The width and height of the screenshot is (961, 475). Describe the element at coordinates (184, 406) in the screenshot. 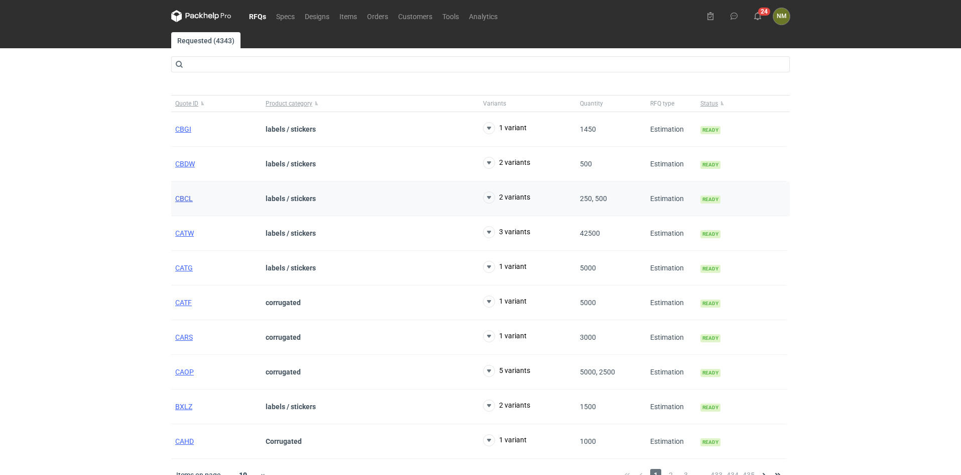

I see `span: BXLZ` at that location.